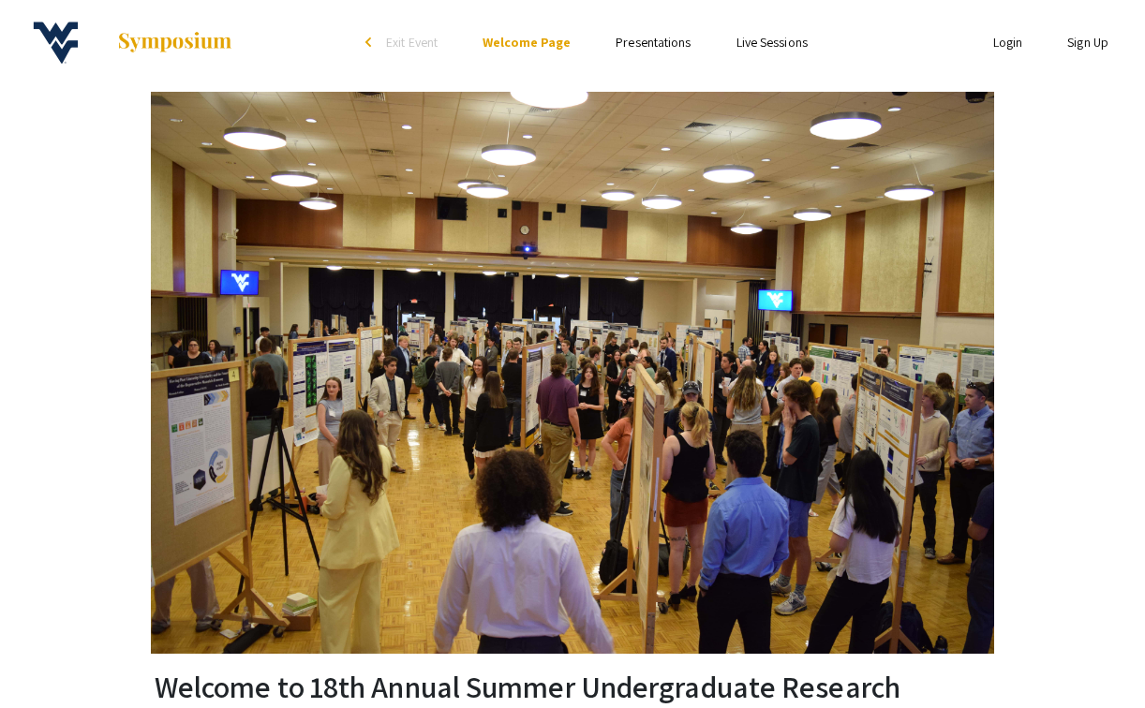 Image resolution: width=1145 pixels, height=708 pixels. I want to click on a: 18th Annual Summer Undergraduate Research Symposium!, so click(124, 42).